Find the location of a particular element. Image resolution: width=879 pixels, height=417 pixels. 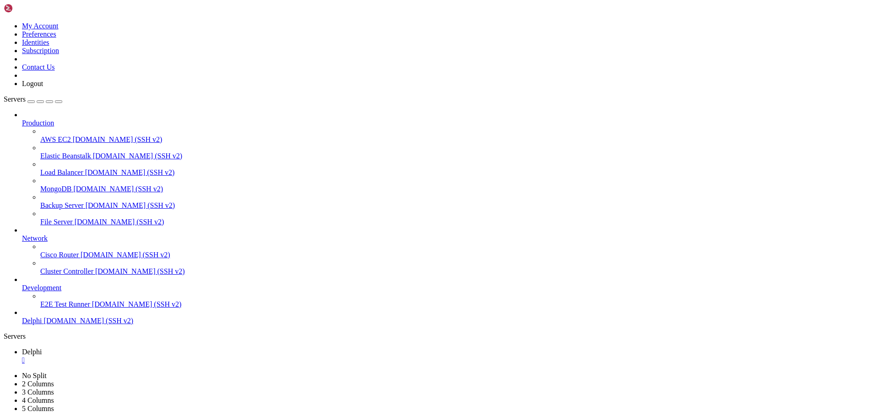

div: (33, 19) is located at coordinates (133, 155).